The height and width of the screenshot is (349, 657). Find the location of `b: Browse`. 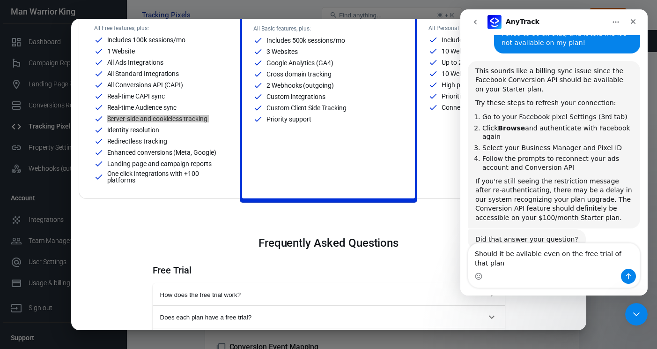

b: Browse is located at coordinates (51, 119).